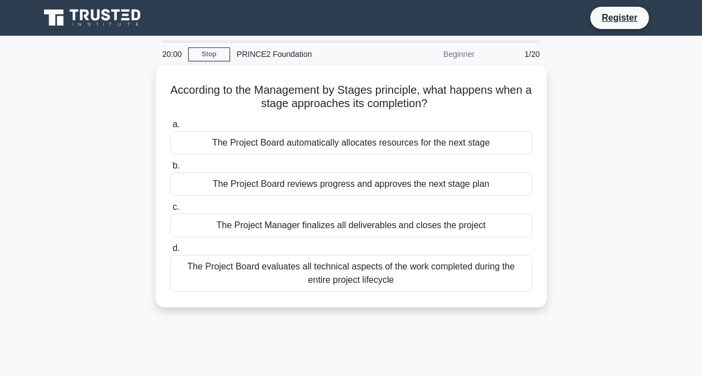 The width and height of the screenshot is (702, 376). Describe the element at coordinates (514, 54) in the screenshot. I see `div: 1/20` at that location.